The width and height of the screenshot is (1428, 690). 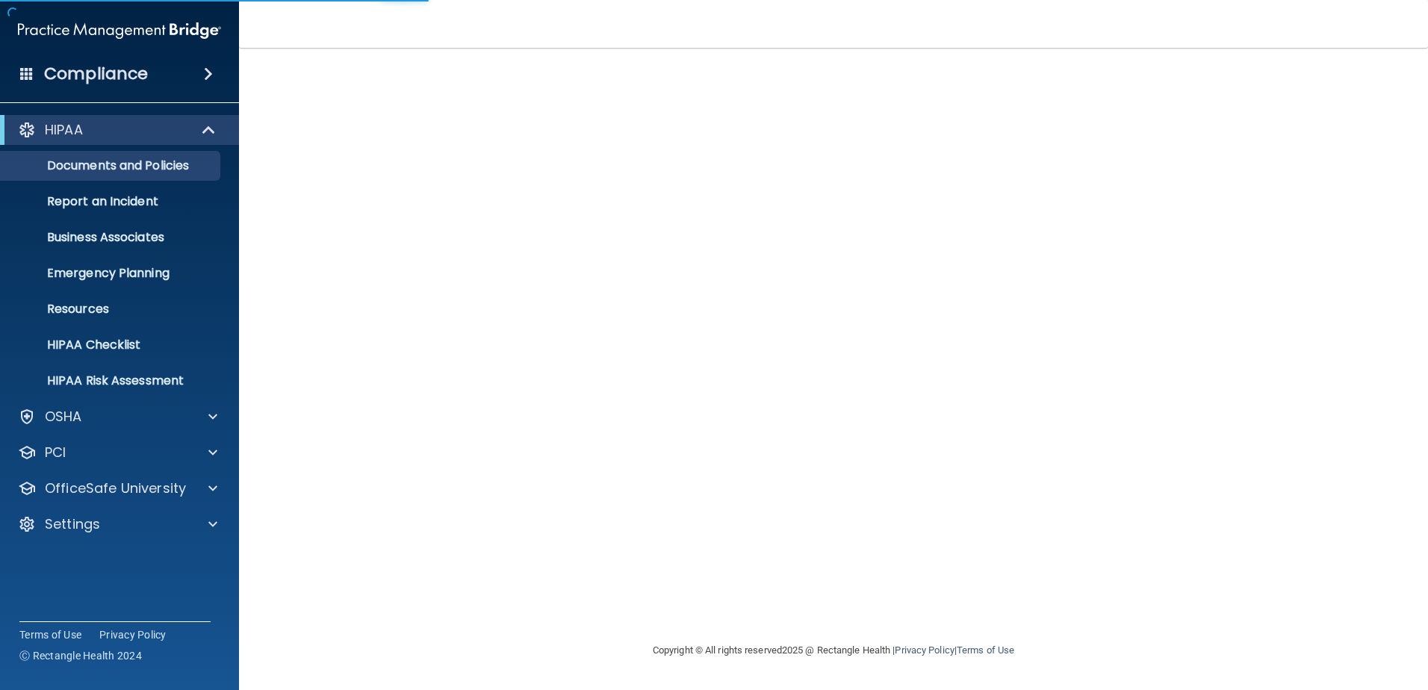 What do you see at coordinates (111, 273) in the screenshot?
I see `p: Emergency Planning` at bounding box center [111, 273].